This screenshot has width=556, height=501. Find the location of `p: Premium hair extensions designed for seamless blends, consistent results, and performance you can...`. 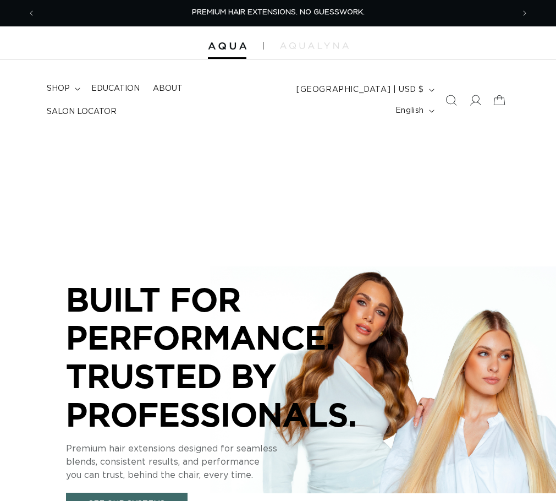

p: Premium hair extensions designed for seamless blends, consistent results, and performance you can... is located at coordinates (231, 462).